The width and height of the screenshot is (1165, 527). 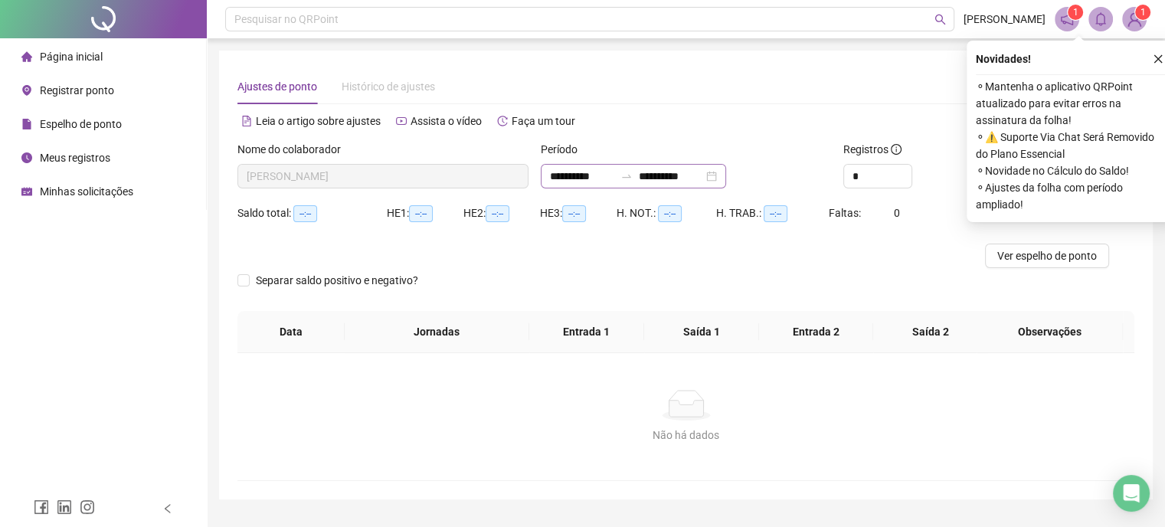 I want to click on div: Open Intercom Messenger, so click(x=1131, y=493).